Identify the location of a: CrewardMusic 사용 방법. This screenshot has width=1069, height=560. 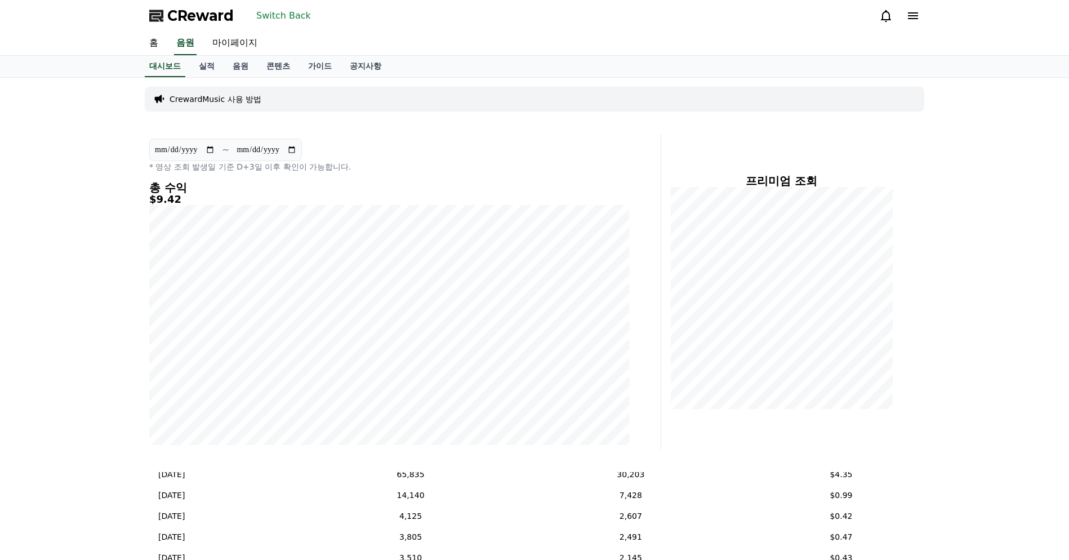
(215, 99).